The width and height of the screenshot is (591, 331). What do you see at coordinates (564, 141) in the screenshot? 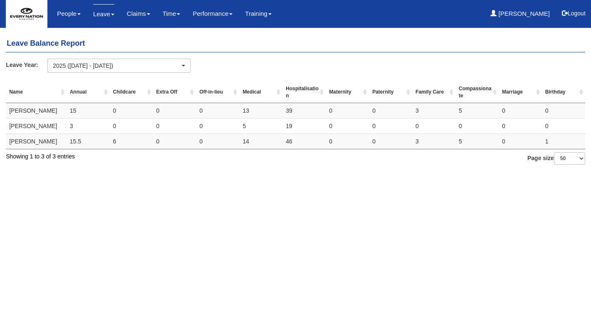
I see `td: 1` at bounding box center [564, 141].